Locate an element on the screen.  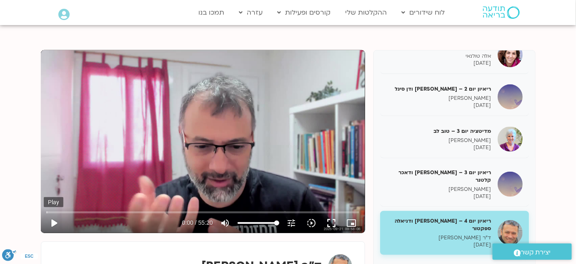
span: יצירת קשר is located at coordinates (536, 252).